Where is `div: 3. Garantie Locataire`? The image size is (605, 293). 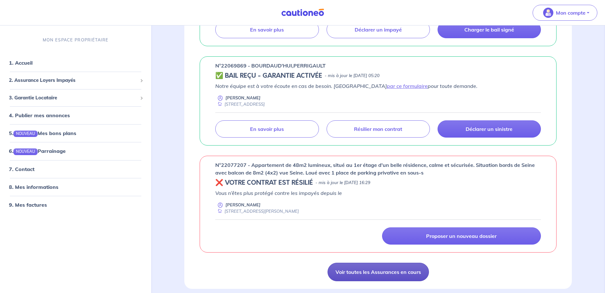
div: 3. Garantie Locataire is located at coordinates (76, 98).